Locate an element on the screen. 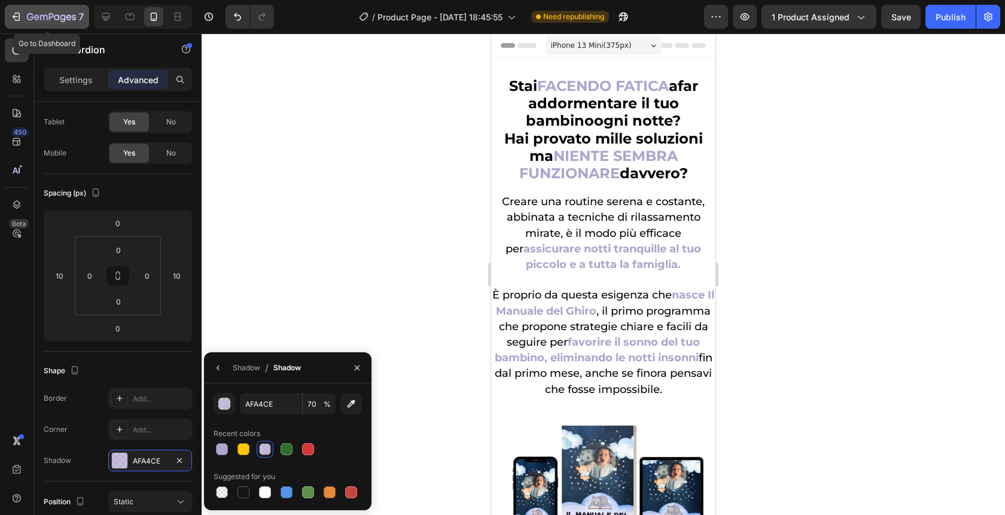 The height and width of the screenshot is (515, 1005). span: a is located at coordinates (122, 61).